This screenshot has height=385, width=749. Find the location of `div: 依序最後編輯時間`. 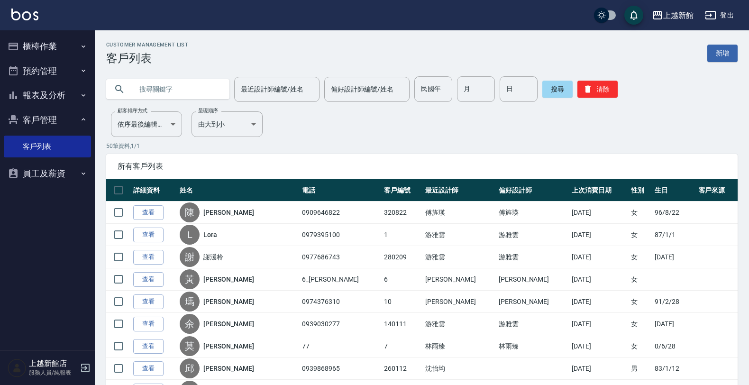

div: 依序最後編輯時間 is located at coordinates (146, 124).